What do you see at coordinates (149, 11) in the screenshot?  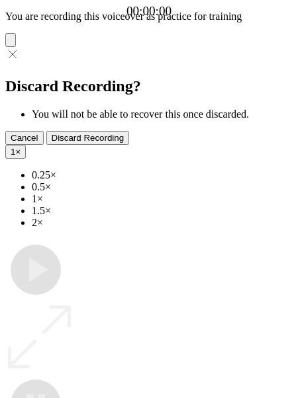 I see `a: 00:00:00` at bounding box center [149, 11].